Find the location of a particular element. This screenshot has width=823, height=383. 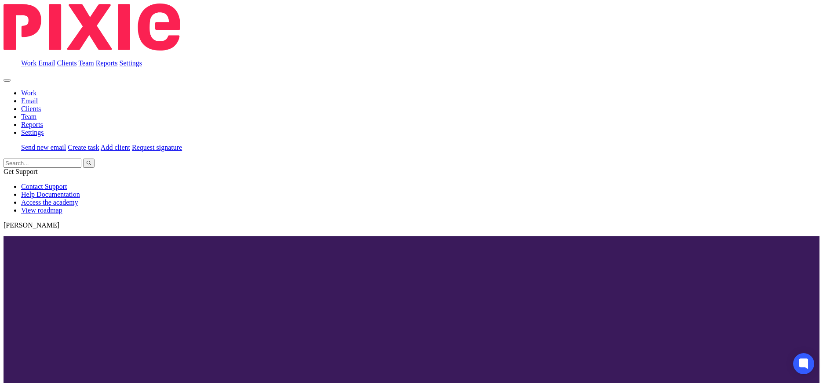

a: Request signature is located at coordinates (157, 147).